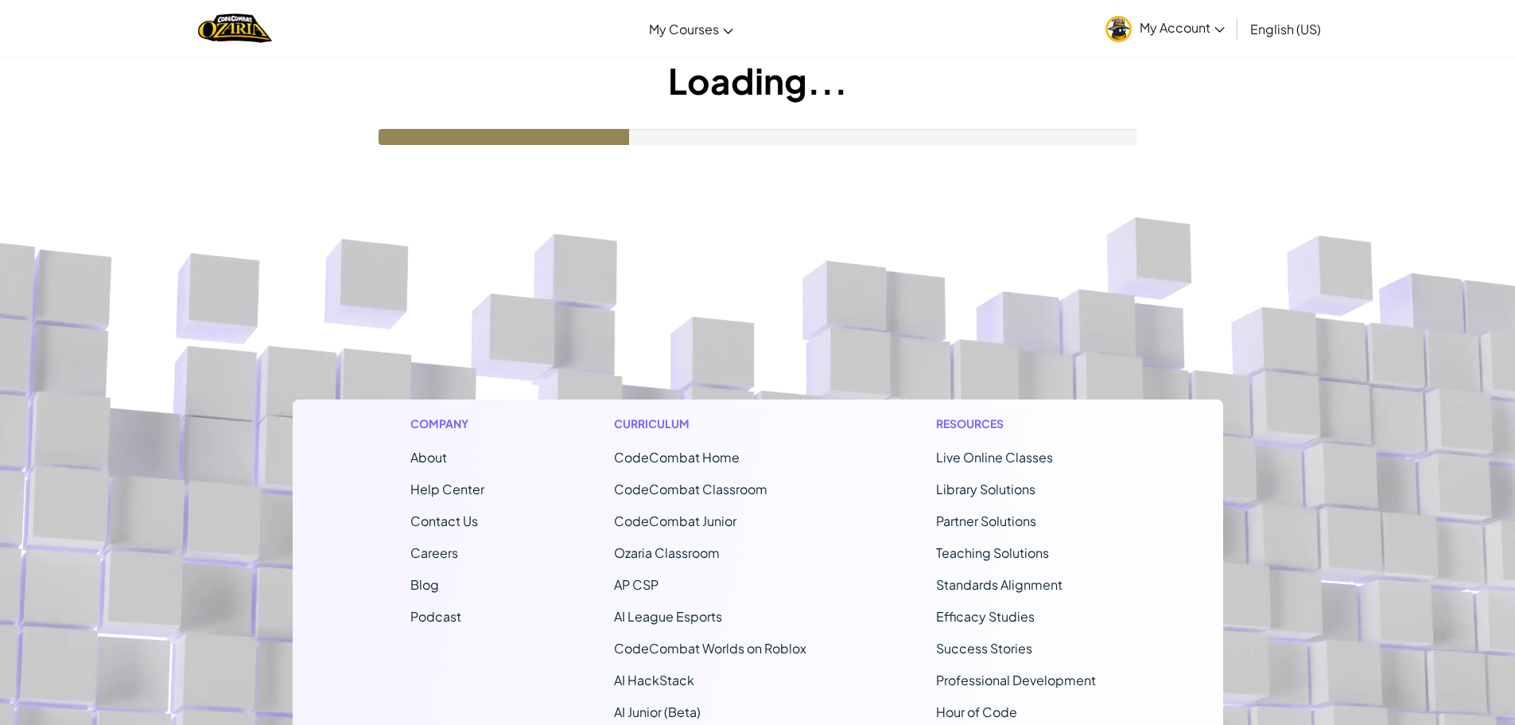  Describe the element at coordinates (710, 423) in the screenshot. I see `h1: Curriculum` at that location.